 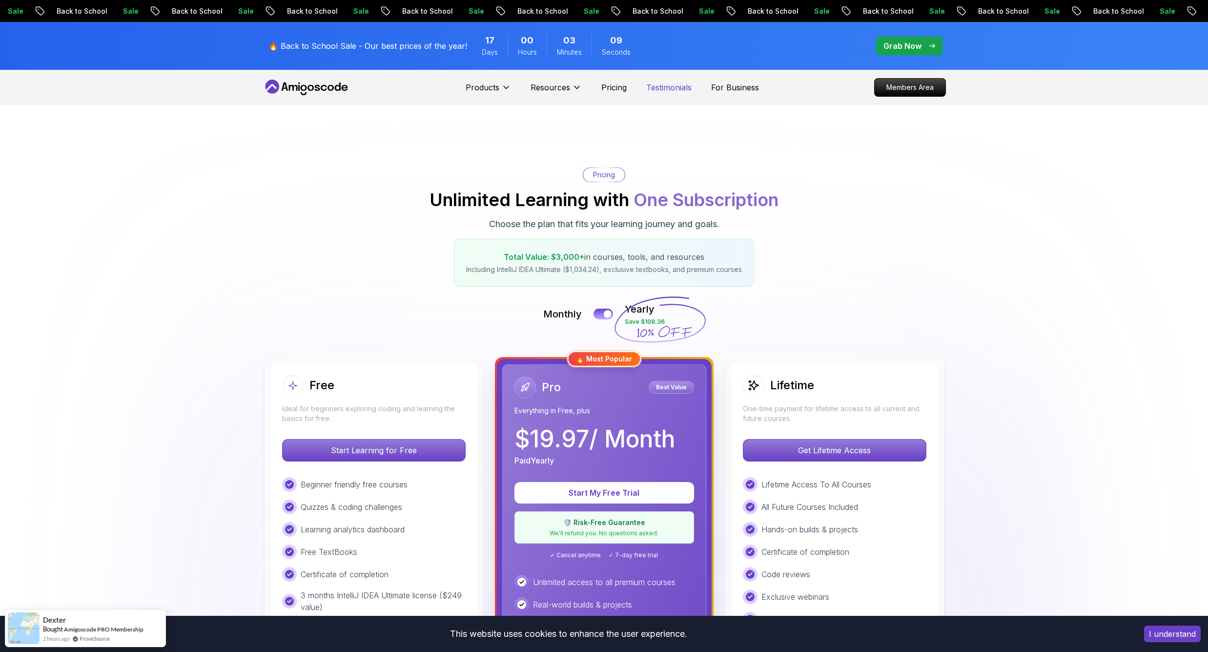 I want to click on a: Pricing, so click(x=614, y=87).